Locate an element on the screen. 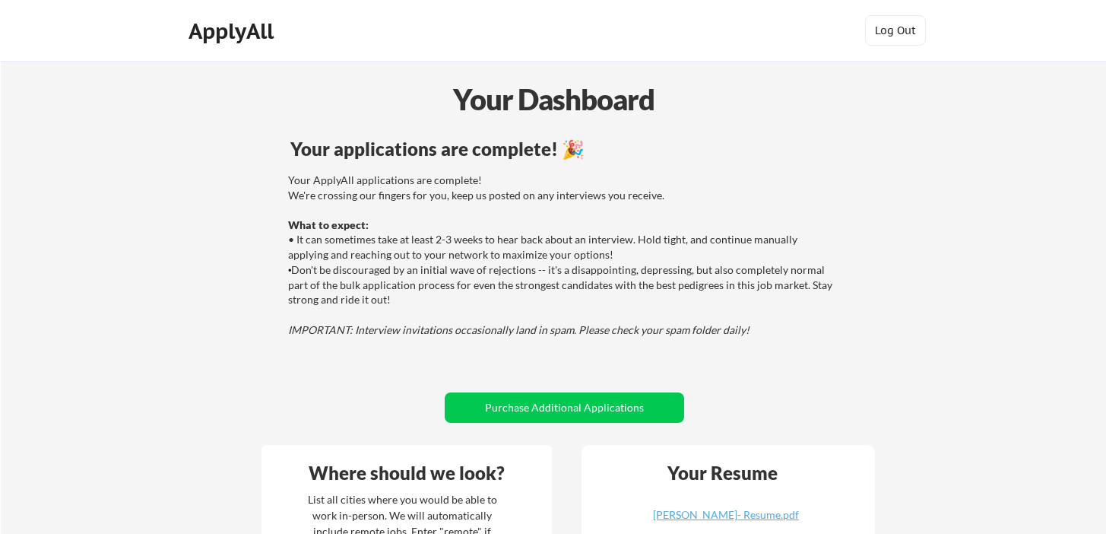 The height and width of the screenshot is (534, 1106). button: Purchase Additional Applications is located at coordinates (564, 407).